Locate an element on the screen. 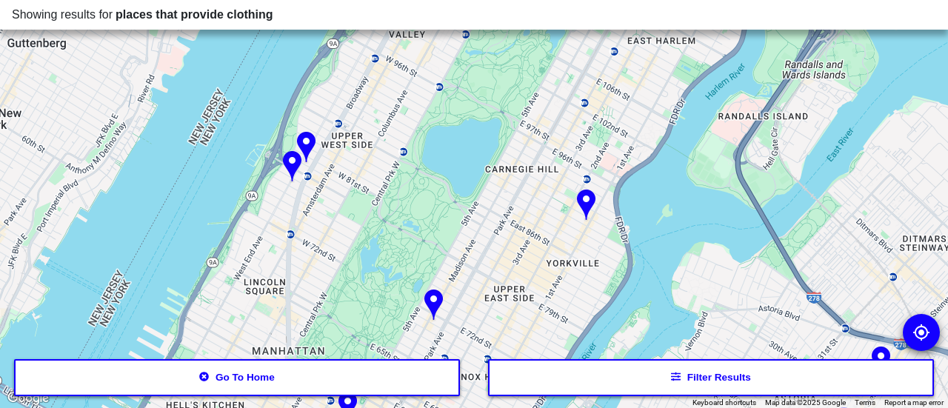  button: Go to home is located at coordinates (237, 378).